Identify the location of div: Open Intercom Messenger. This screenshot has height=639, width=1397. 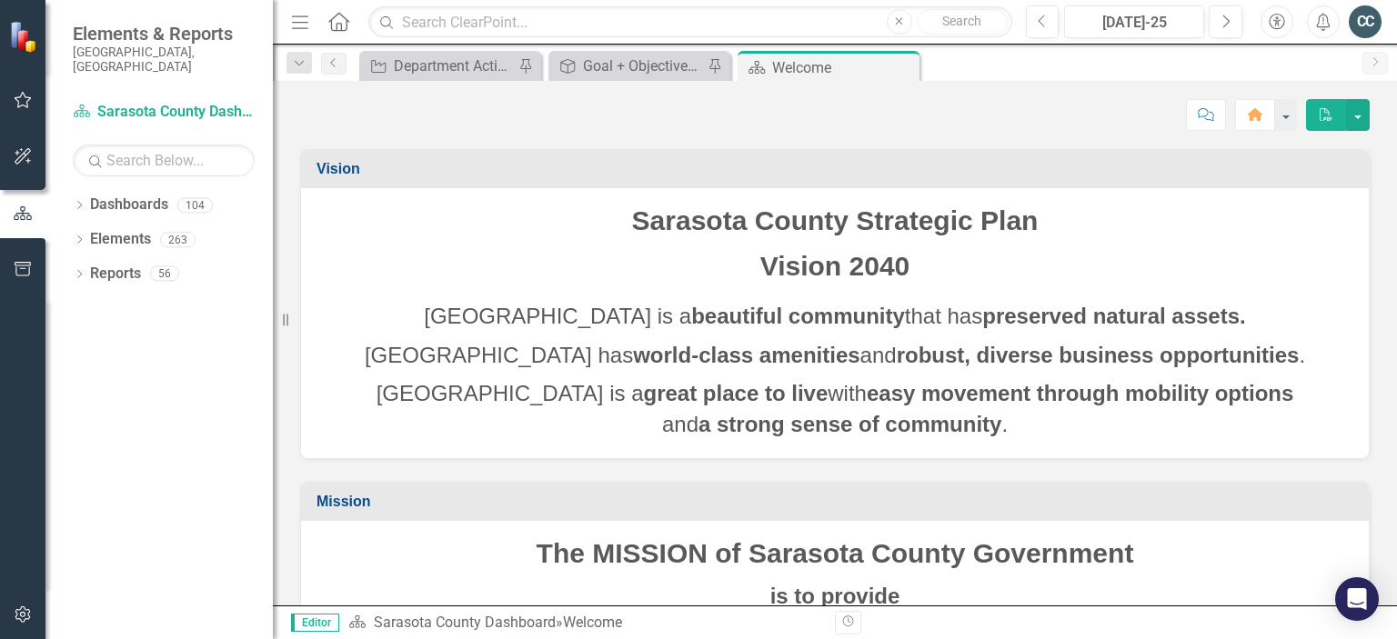
(1357, 599).